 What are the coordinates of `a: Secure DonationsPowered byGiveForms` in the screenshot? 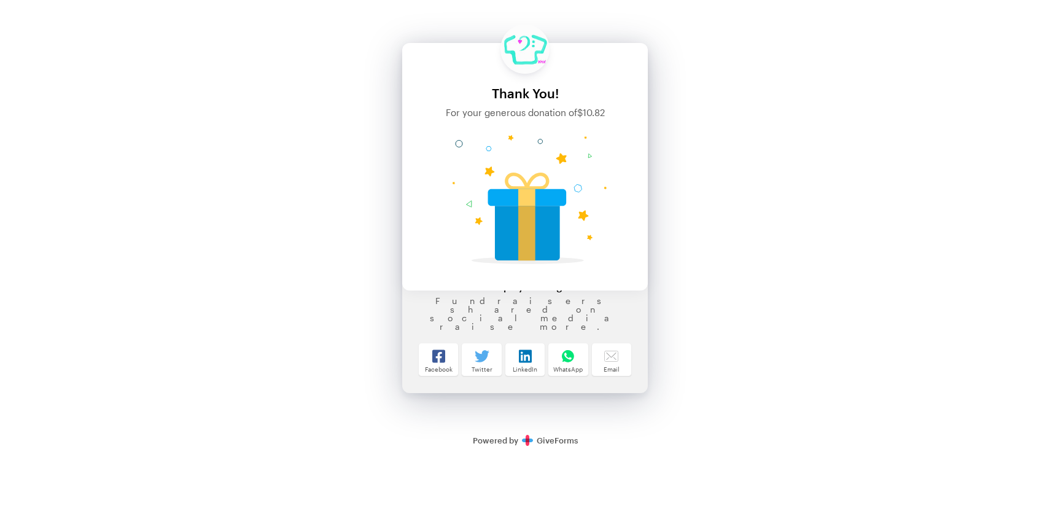 It's located at (525, 440).